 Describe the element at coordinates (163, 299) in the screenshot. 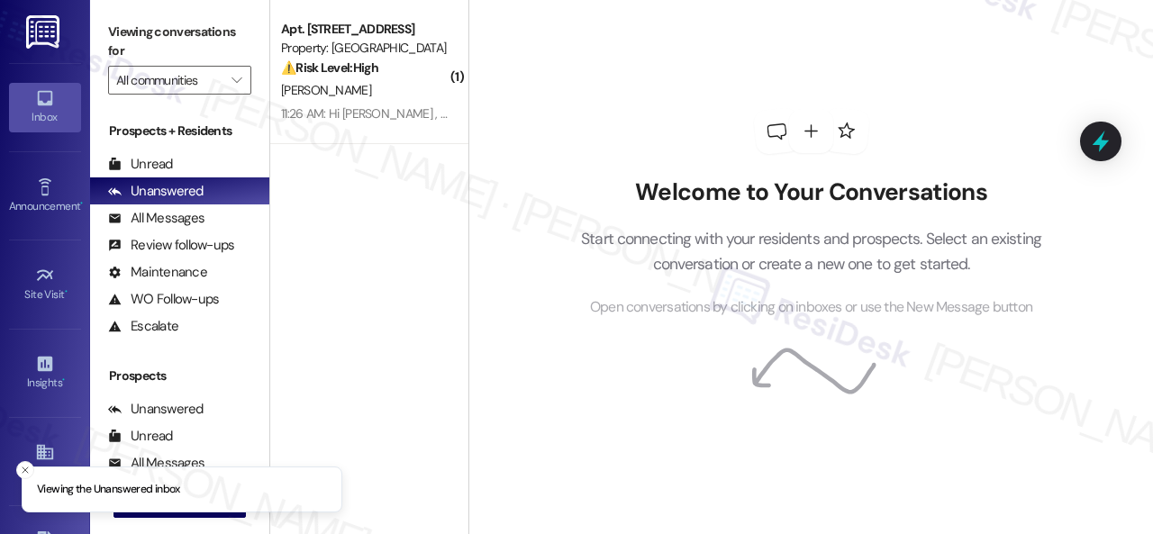

I see `div: WO Follow-ups` at that location.